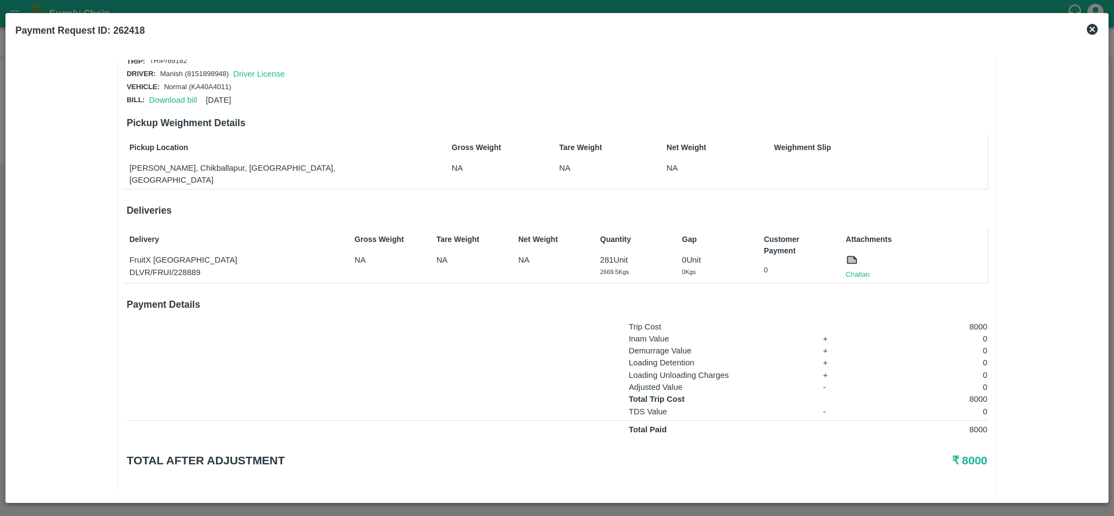 This screenshot has width=1114, height=516. I want to click on p: Adjusted Value, so click(718, 387).